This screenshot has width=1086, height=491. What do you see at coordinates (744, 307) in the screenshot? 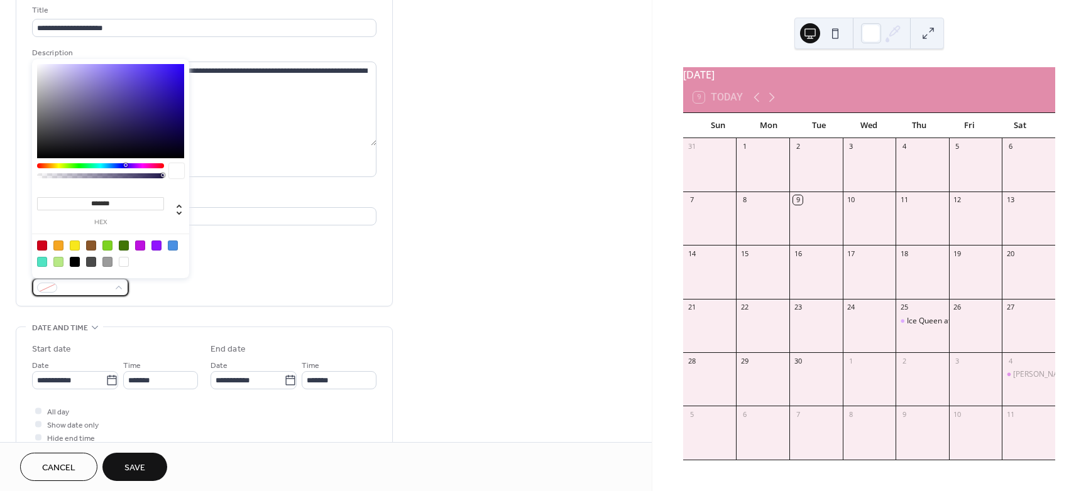
I see `div: 22` at bounding box center [744, 307].